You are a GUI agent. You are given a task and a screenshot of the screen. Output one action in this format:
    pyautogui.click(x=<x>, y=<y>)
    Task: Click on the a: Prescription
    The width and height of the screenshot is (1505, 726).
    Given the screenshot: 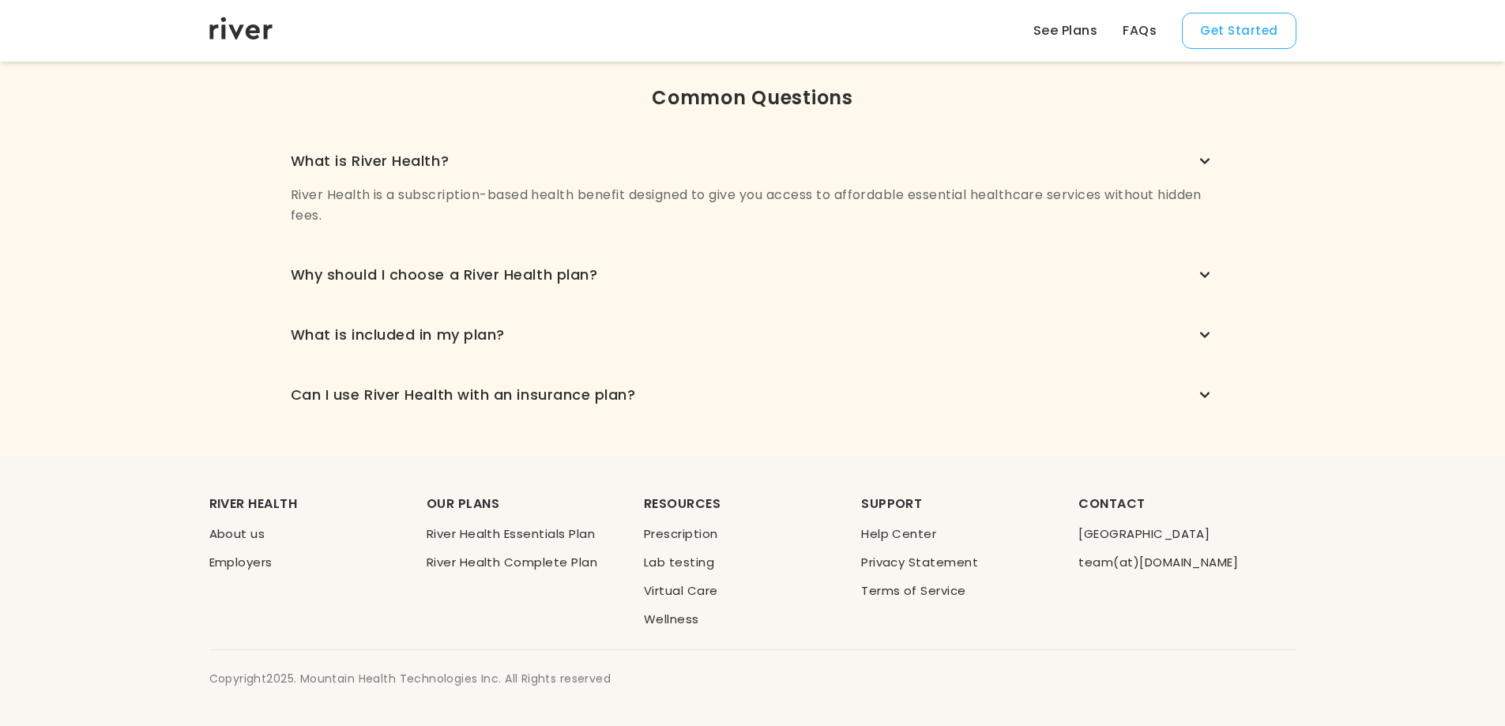 What is the action you would take?
    pyautogui.click(x=681, y=533)
    